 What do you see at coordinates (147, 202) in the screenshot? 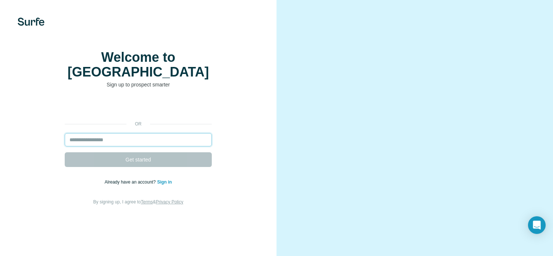
I see `a: Terms` at bounding box center [147, 202].